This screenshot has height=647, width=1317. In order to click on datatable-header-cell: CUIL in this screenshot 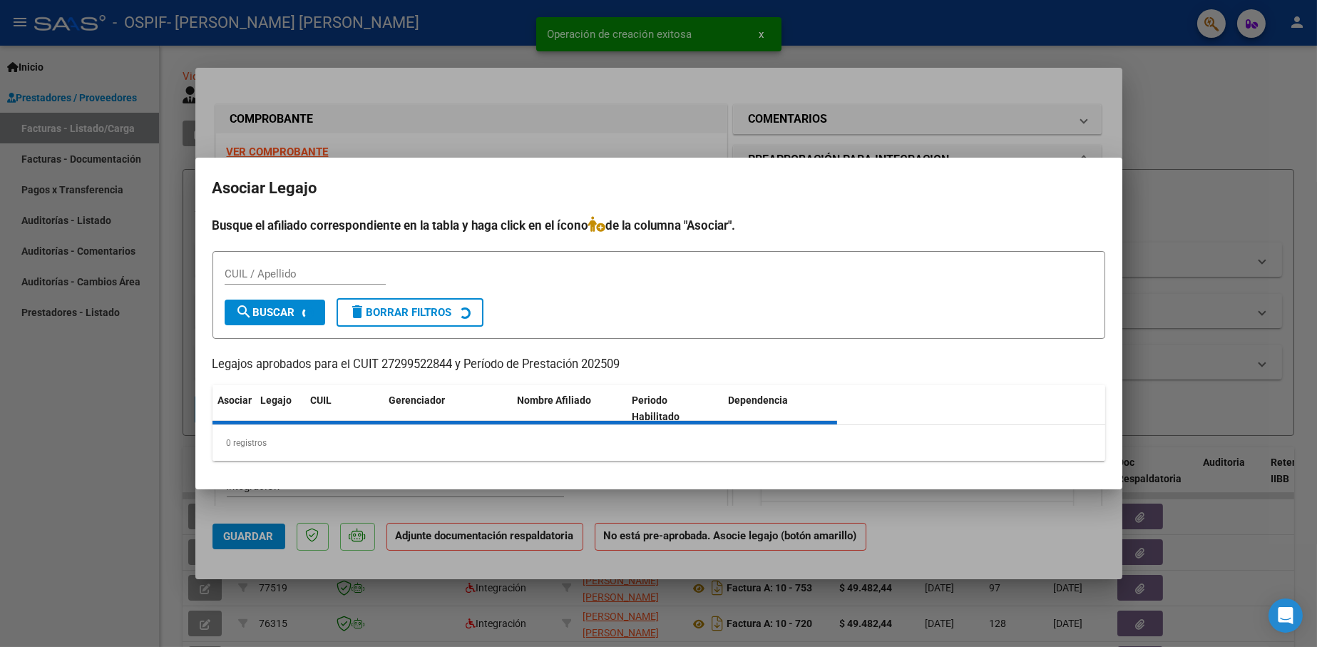, I will do `click(344, 409)`.